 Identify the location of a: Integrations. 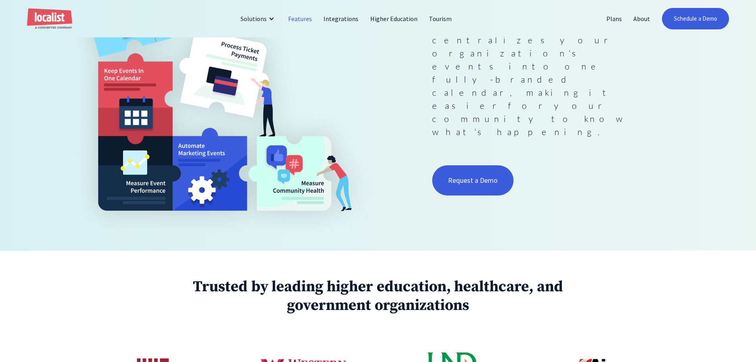
(341, 19).